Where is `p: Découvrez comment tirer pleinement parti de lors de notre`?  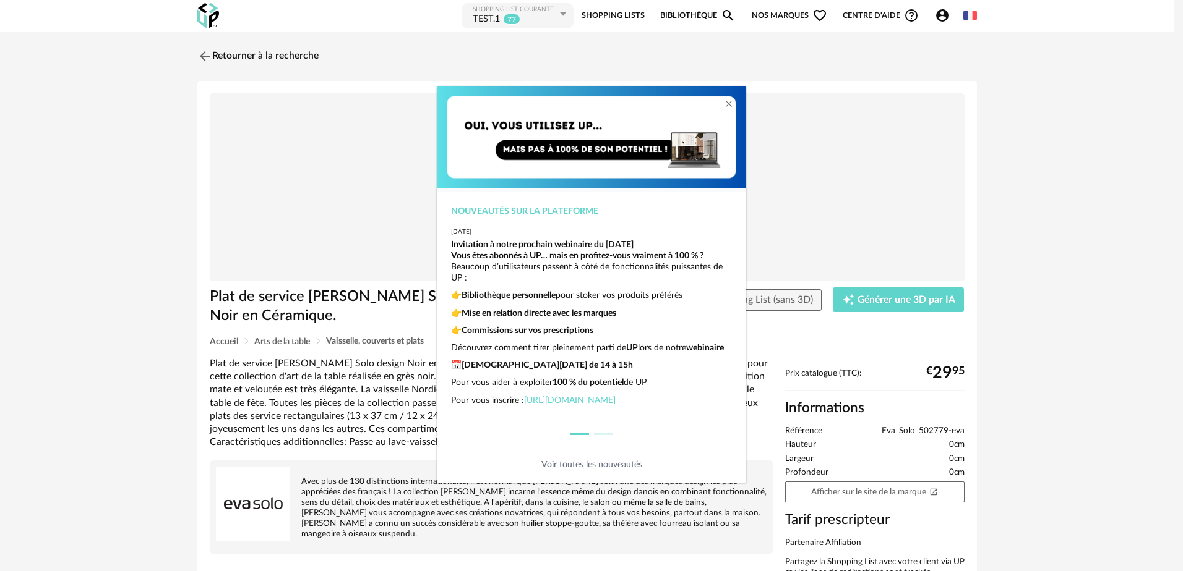 p: Découvrez comment tirer pleinement parti de lors de notre is located at coordinates (591, 348).